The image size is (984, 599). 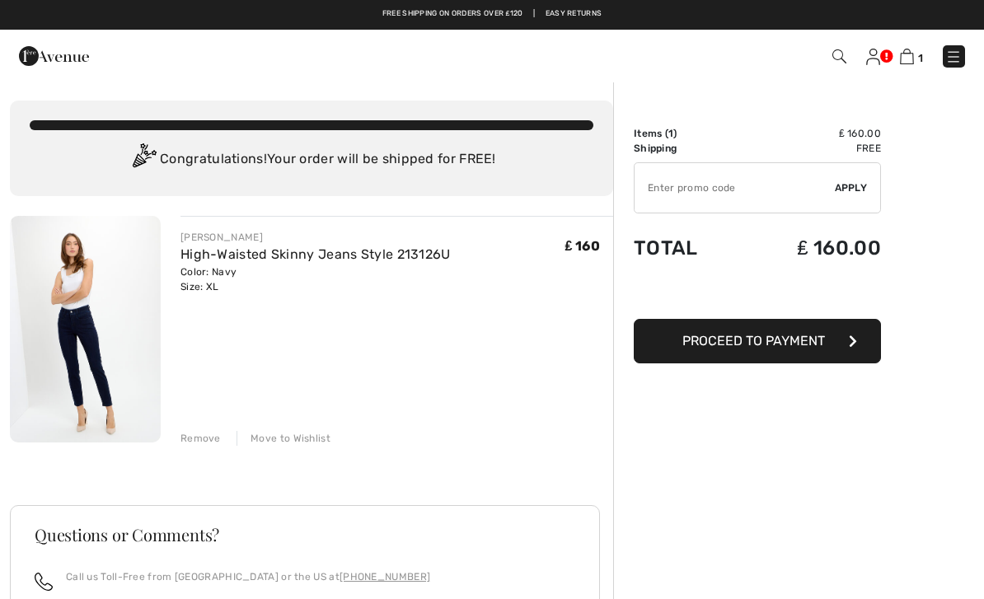 What do you see at coordinates (811, 148) in the screenshot?
I see `td: Free` at bounding box center [811, 148].